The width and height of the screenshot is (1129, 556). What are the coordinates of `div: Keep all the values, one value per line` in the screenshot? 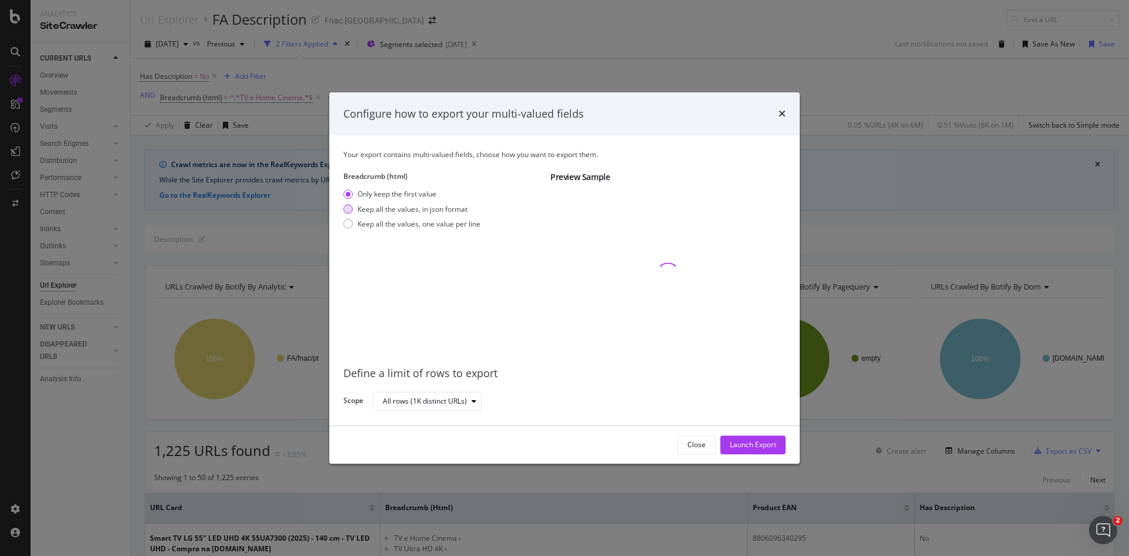 It's located at (419, 223).